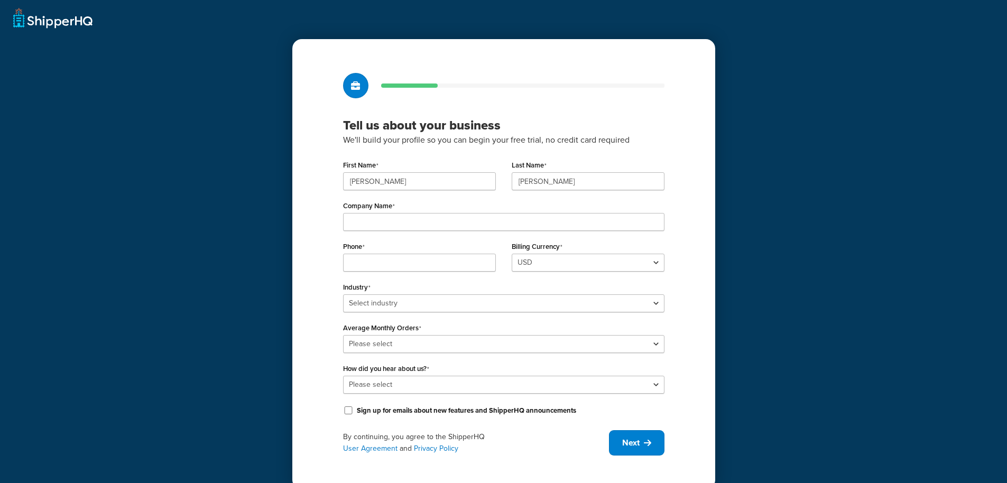  Describe the element at coordinates (476, 443) in the screenshot. I see `div: By continuing, you agree to the ShipperHQ and` at that location.